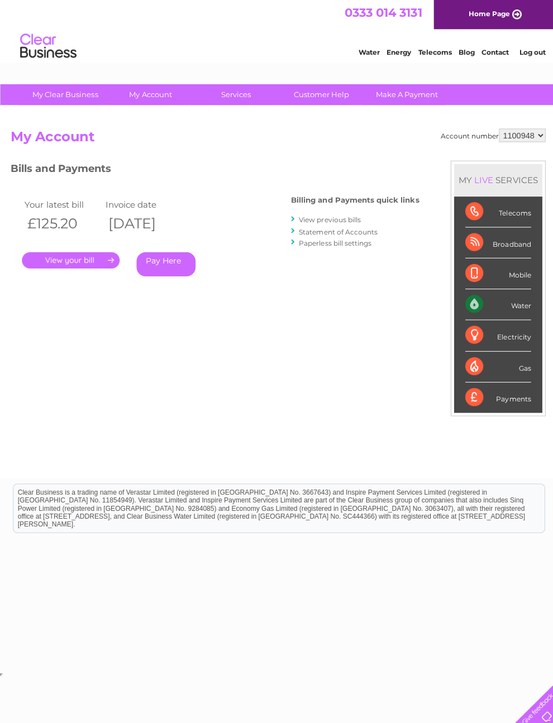 Image resolution: width=553 pixels, height=723 pixels. I want to click on td: Your latest bill, so click(62, 203).